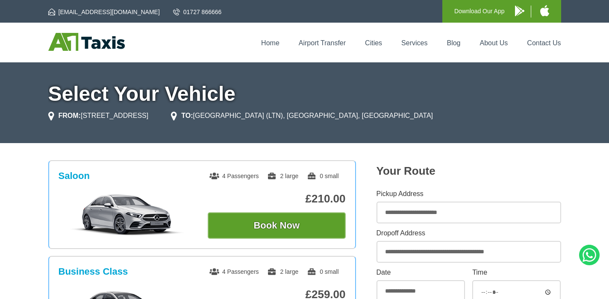 This screenshot has height=299, width=609. I want to click on img: A1 Taxis iPhone App, so click(545, 11).